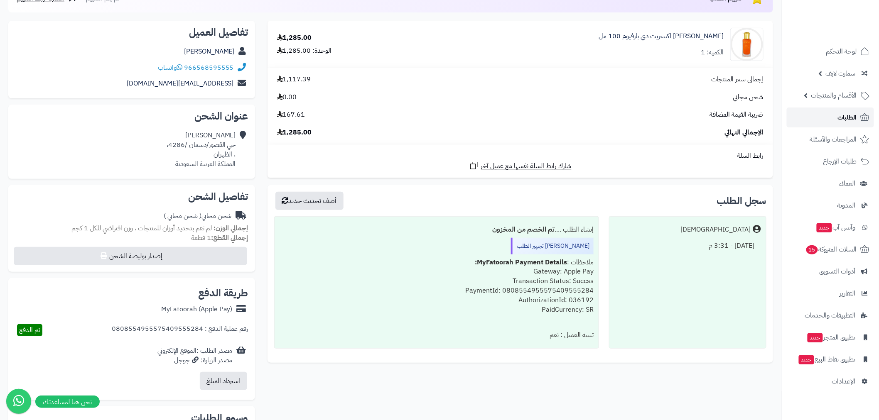 The image size is (879, 420). Describe the element at coordinates (736, 115) in the screenshot. I see `span: ضريبة القيمة المضافة` at that location.